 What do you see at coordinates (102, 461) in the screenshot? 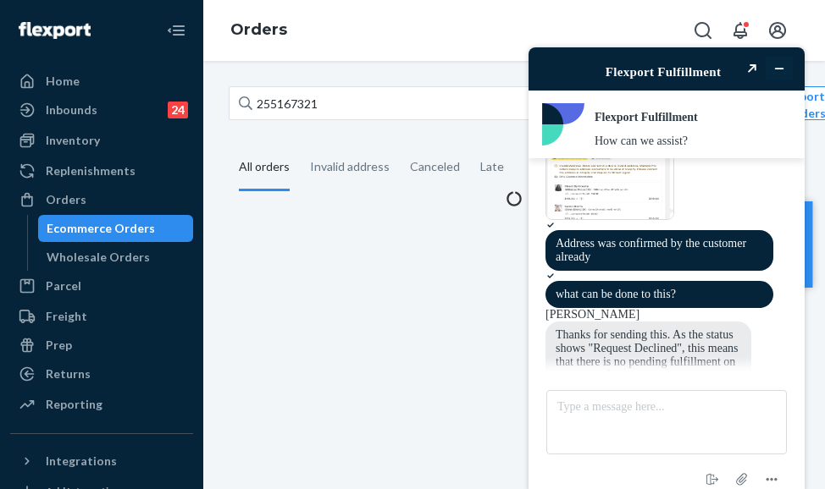
I see `button: Integrations` at bounding box center [102, 461].